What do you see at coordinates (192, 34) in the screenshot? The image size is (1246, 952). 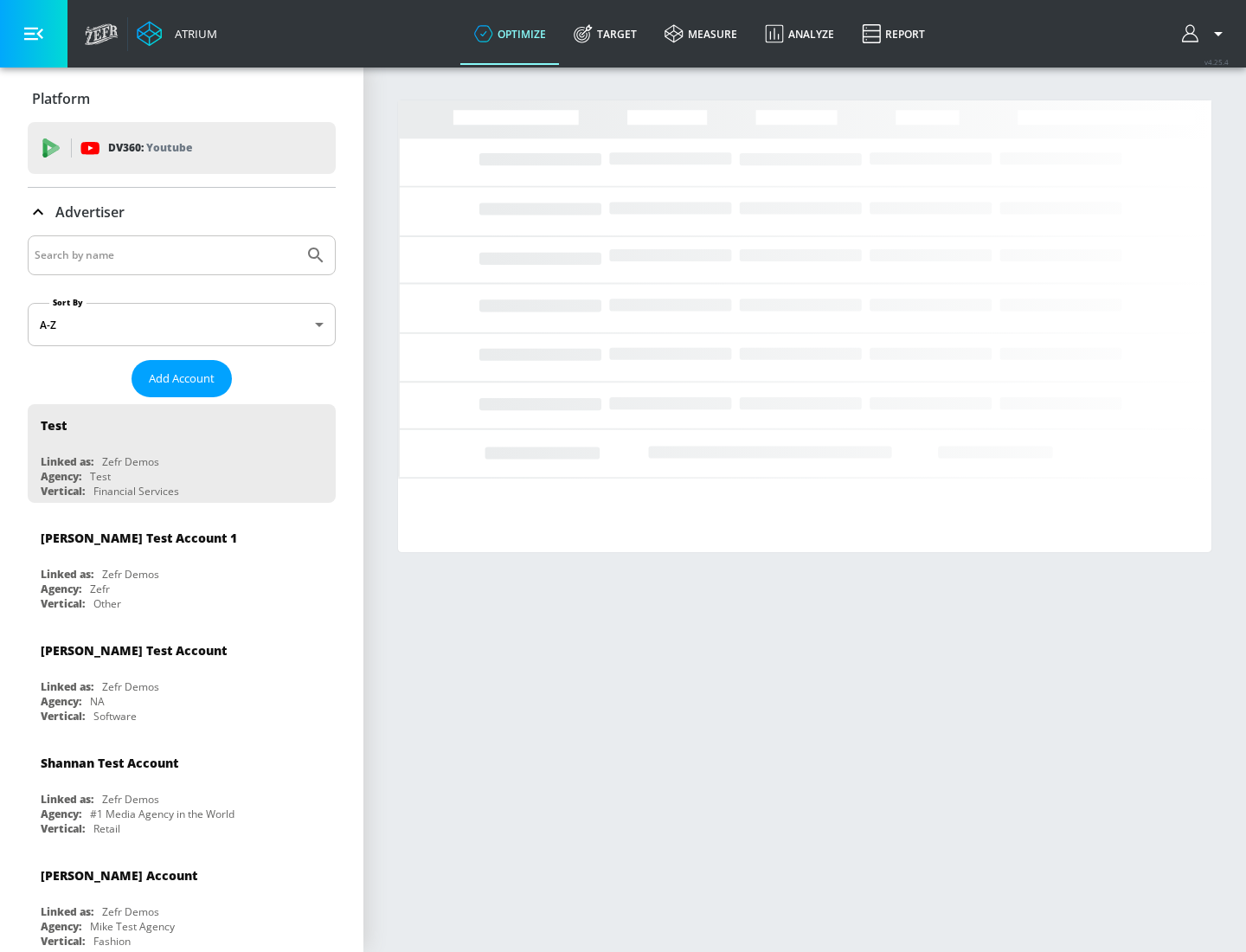 I see `div: Atrium` at bounding box center [192, 34].